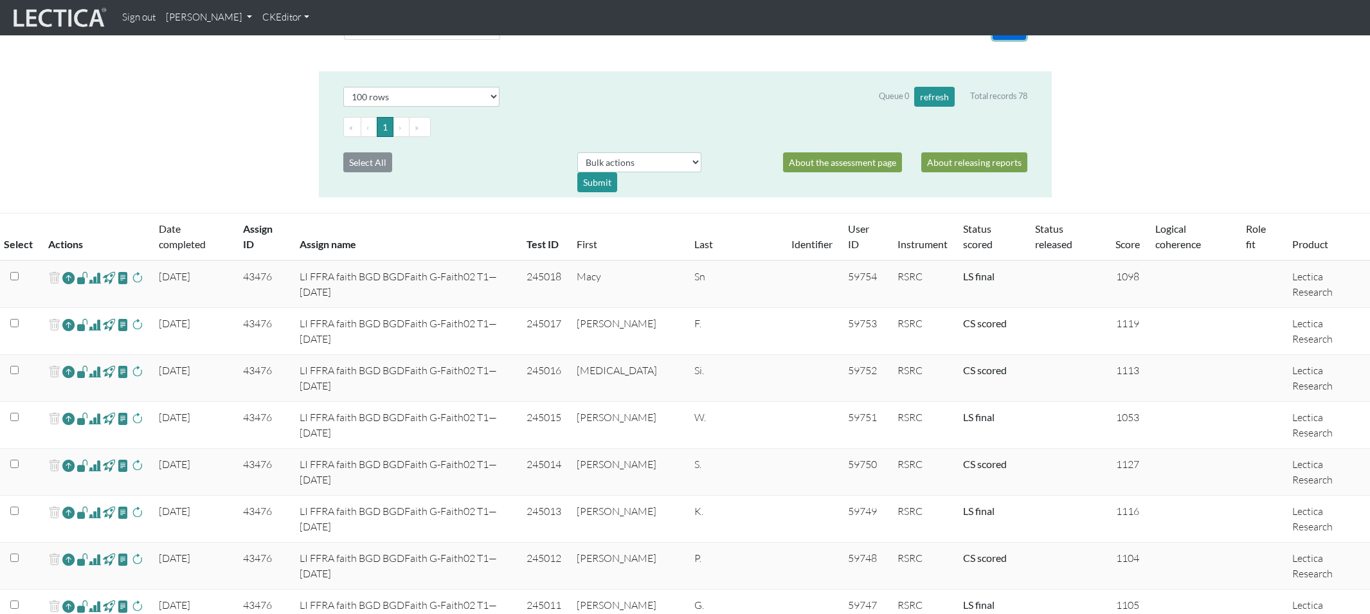 The width and height of the screenshot is (1370, 614). What do you see at coordinates (1053, 236) in the screenshot?
I see `a: Status released` at bounding box center [1053, 236].